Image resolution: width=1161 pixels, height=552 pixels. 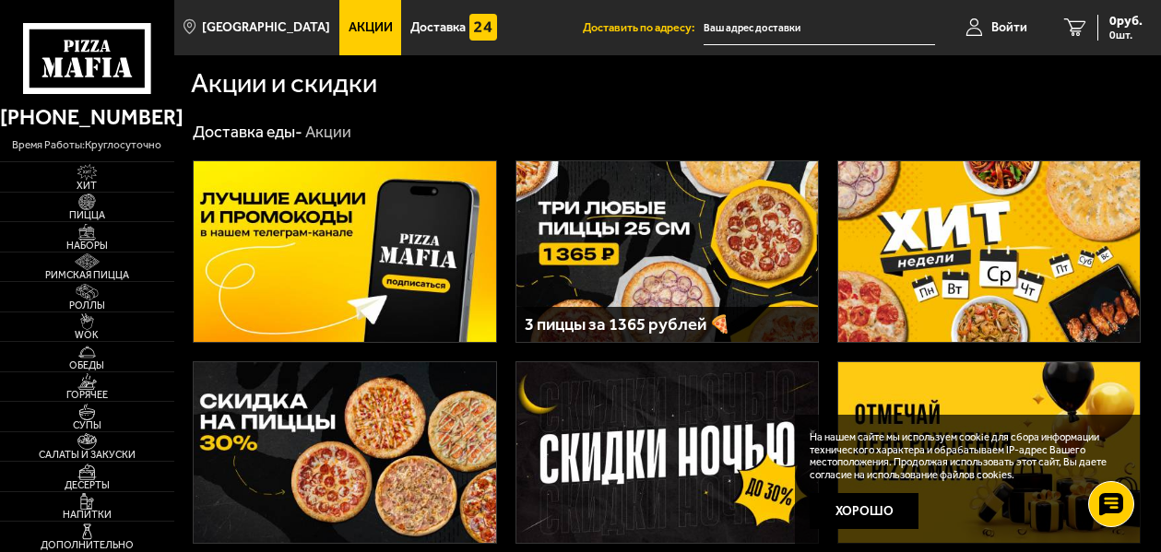 What do you see at coordinates (962, 456) in the screenshot?
I see `p: На нашем сайте мы используем cookie для сбора информации технического характера и обрабатываем IP...` at bounding box center [962, 456].